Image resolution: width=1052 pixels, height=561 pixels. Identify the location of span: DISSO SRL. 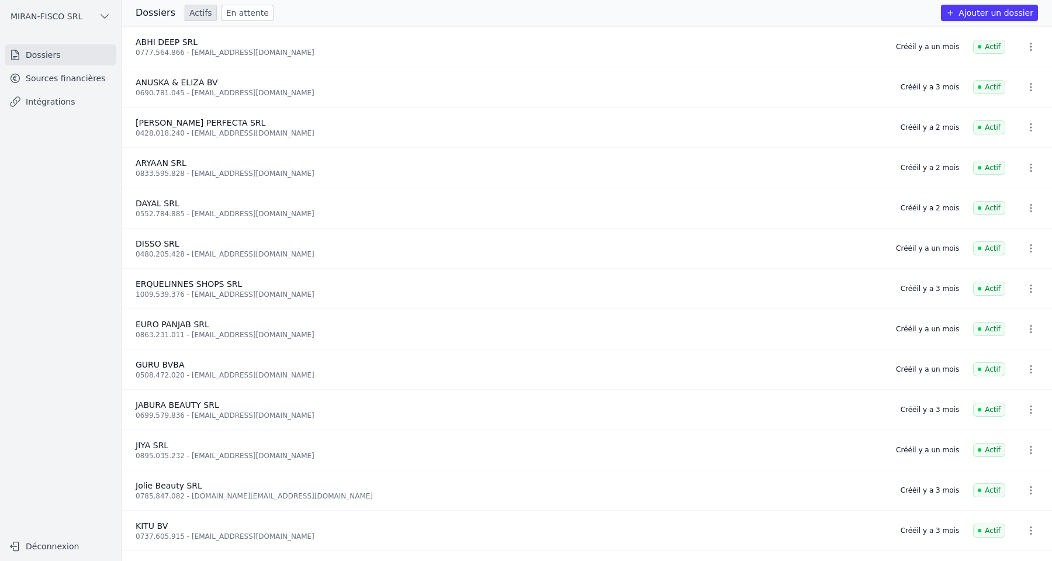
(157, 244).